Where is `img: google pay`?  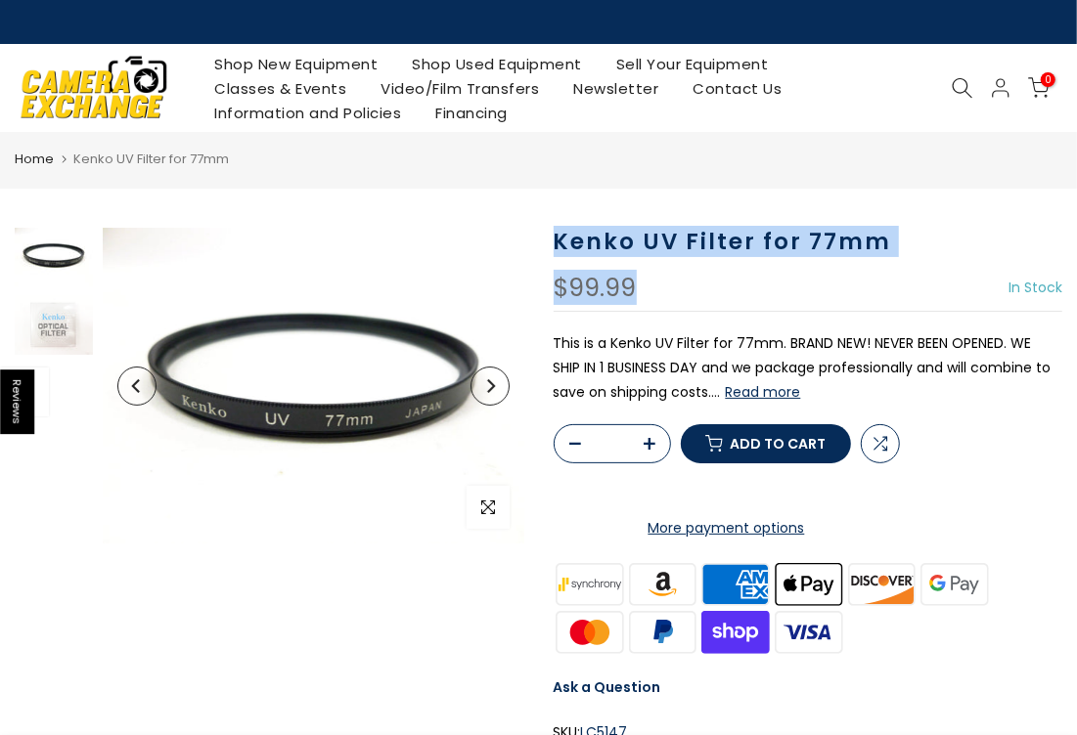 img: google pay is located at coordinates (954, 584).